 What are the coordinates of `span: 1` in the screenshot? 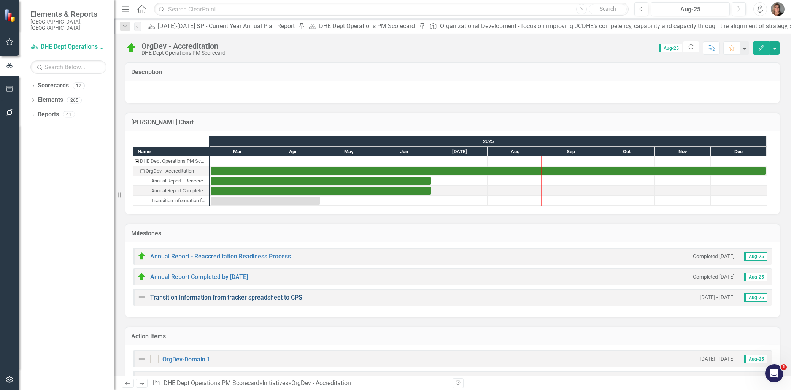 It's located at (784, 367).